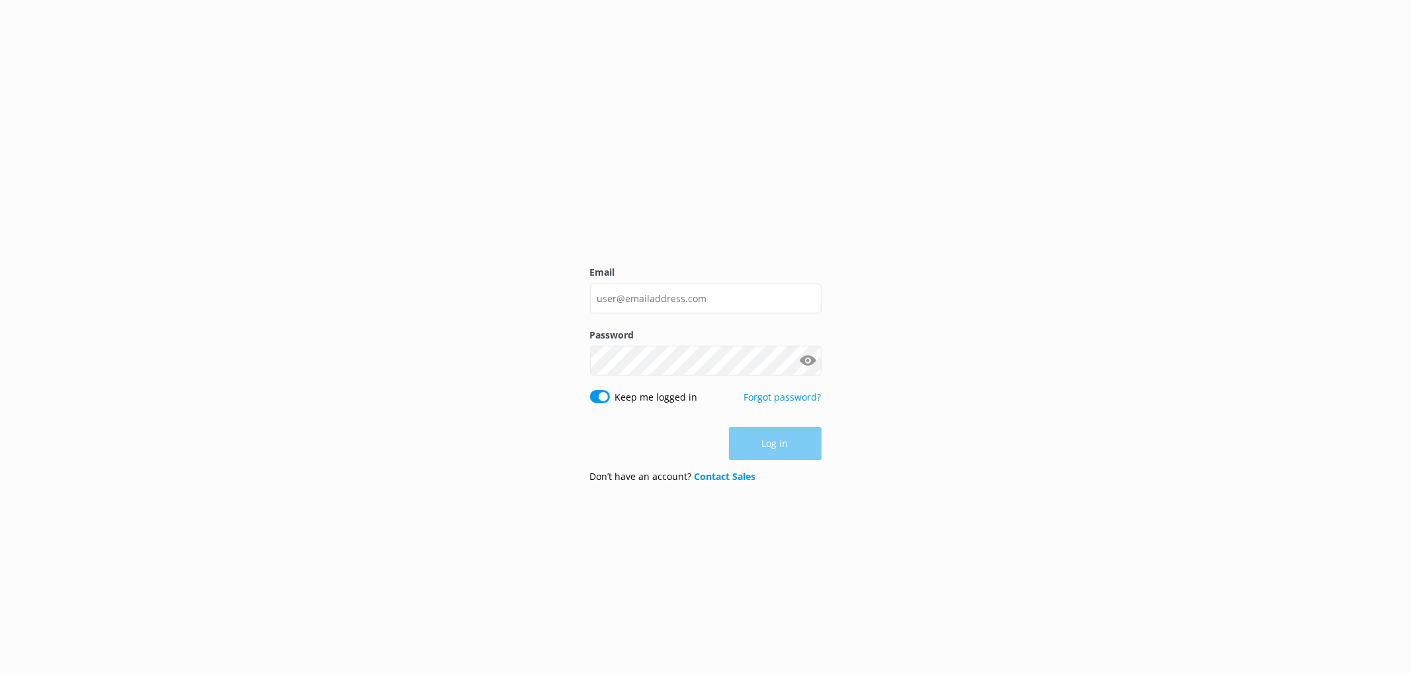 The height and width of the screenshot is (675, 1411). Describe the element at coordinates (706, 298) in the screenshot. I see `input: user@emailaddress.com` at that location.